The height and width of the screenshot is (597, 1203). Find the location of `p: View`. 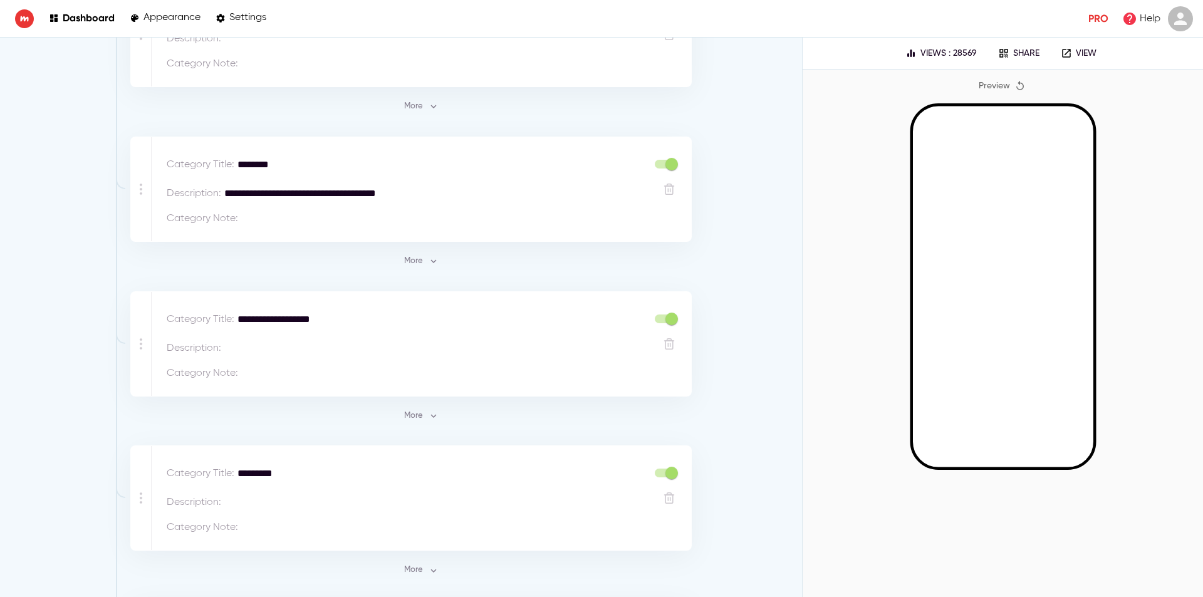

p: View is located at coordinates (1086, 53).